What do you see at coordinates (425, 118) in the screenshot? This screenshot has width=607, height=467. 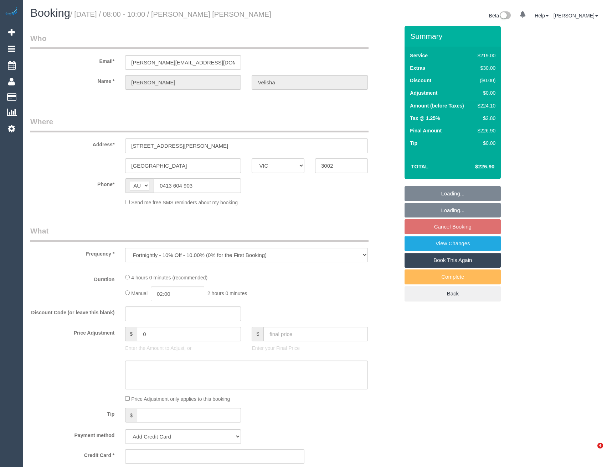 I see `label: Tax @ 1.25%` at bounding box center [425, 118].